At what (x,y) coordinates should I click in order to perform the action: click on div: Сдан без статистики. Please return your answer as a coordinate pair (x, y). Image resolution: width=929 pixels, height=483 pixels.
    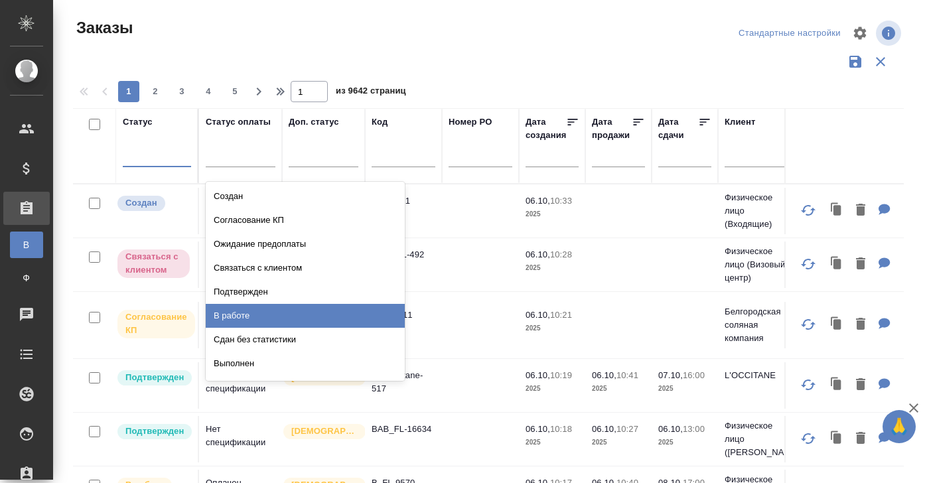
    Looking at the image, I should click on (305, 340).